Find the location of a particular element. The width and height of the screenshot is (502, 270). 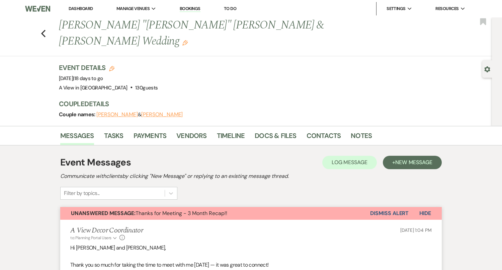

a: Bookings is located at coordinates (190, 9).